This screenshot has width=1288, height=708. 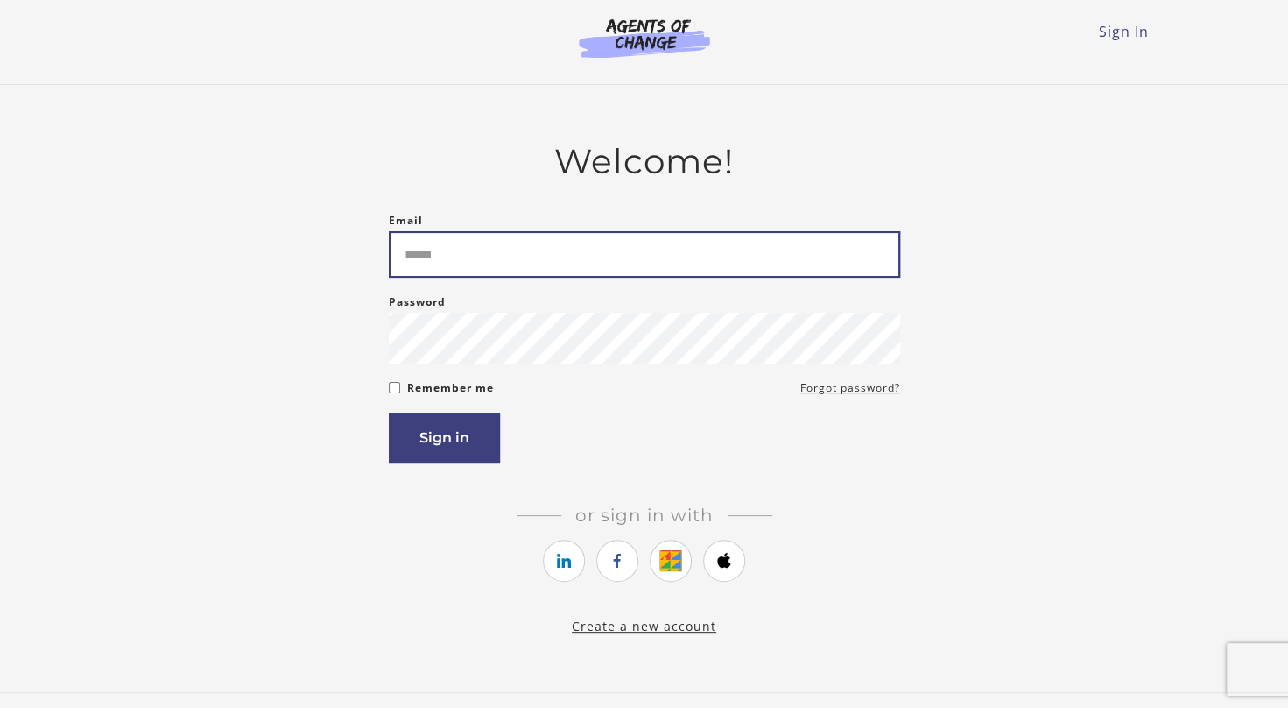 What do you see at coordinates (645, 515) in the screenshot?
I see `span: Or sign in with` at bounding box center [645, 515].